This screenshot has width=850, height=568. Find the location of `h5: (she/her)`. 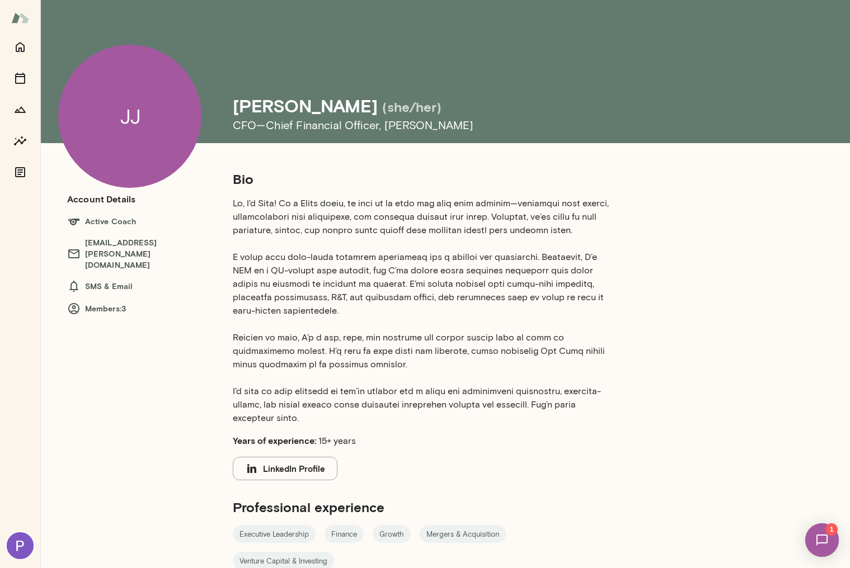

h5: (she/her) is located at coordinates (412, 107).